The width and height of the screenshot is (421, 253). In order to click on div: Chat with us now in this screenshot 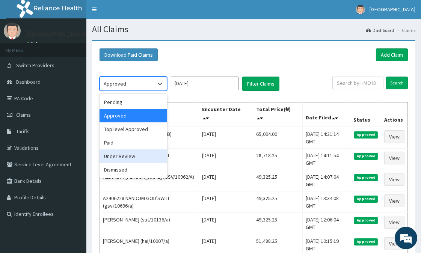, I will do `click(83, 47)`.